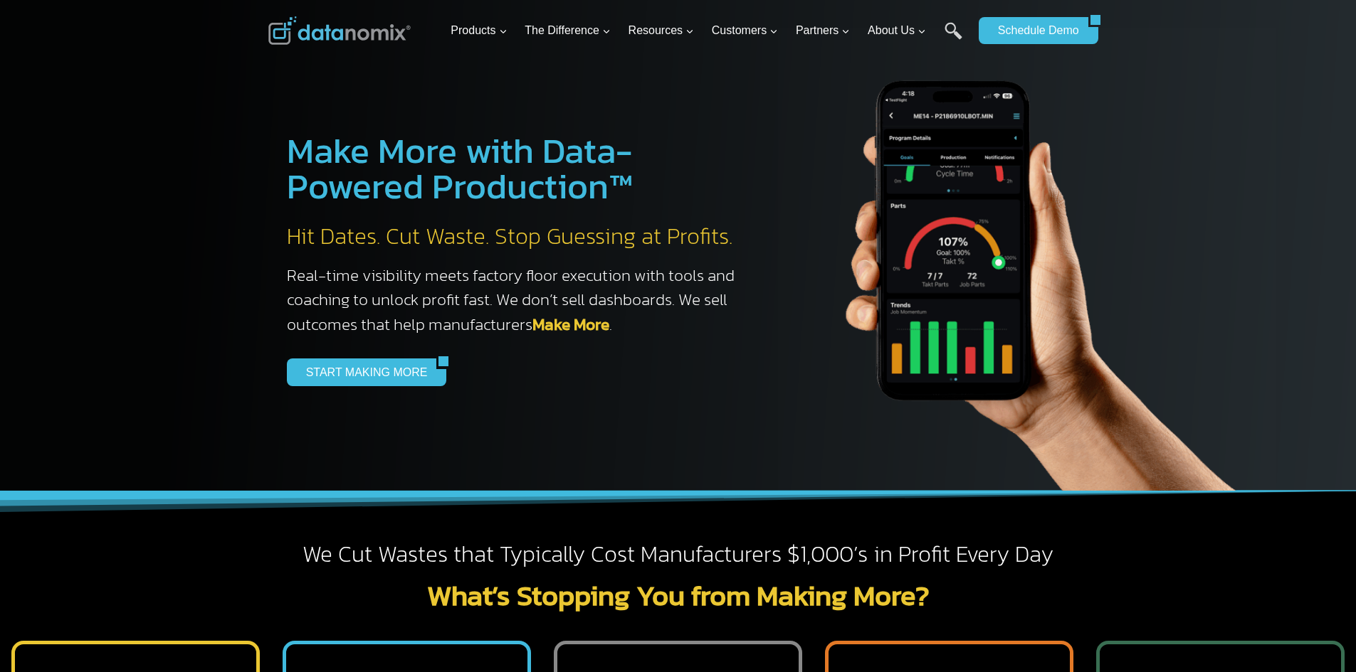 This screenshot has height=672, width=1356. I want to click on a: Make More, so click(571, 325).